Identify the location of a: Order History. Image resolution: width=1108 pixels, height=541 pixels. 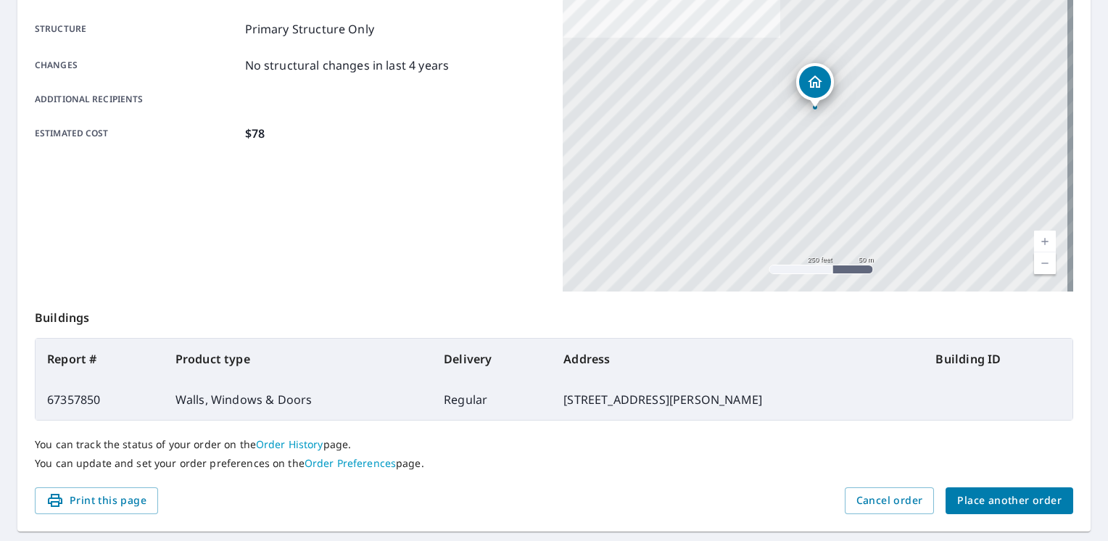
(289, 444).